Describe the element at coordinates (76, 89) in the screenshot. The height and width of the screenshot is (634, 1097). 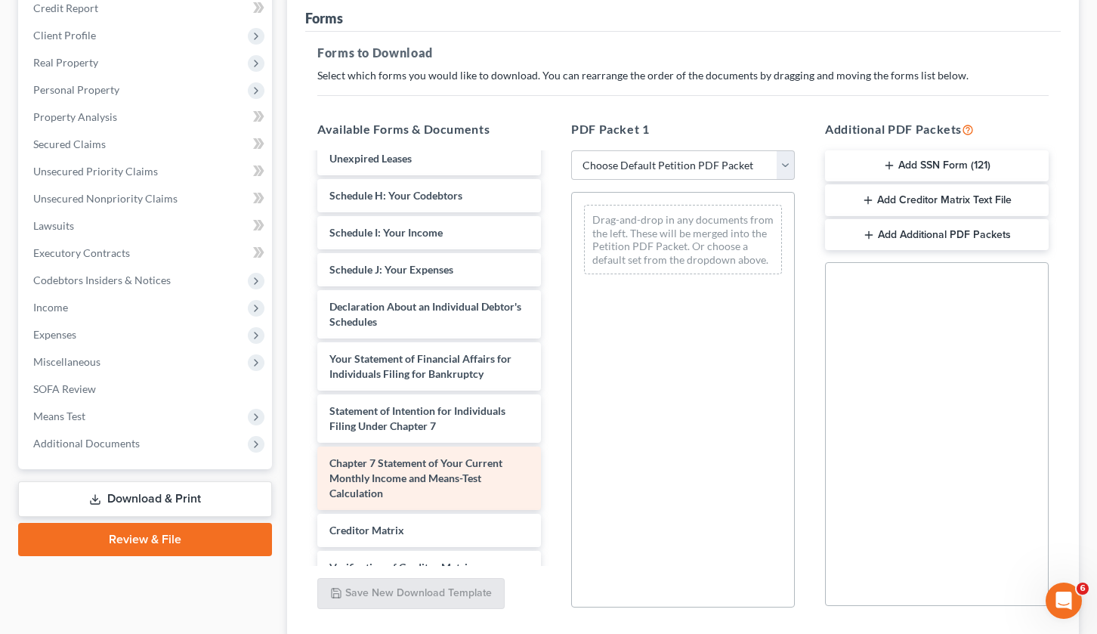
I see `span: Personal Property` at that location.